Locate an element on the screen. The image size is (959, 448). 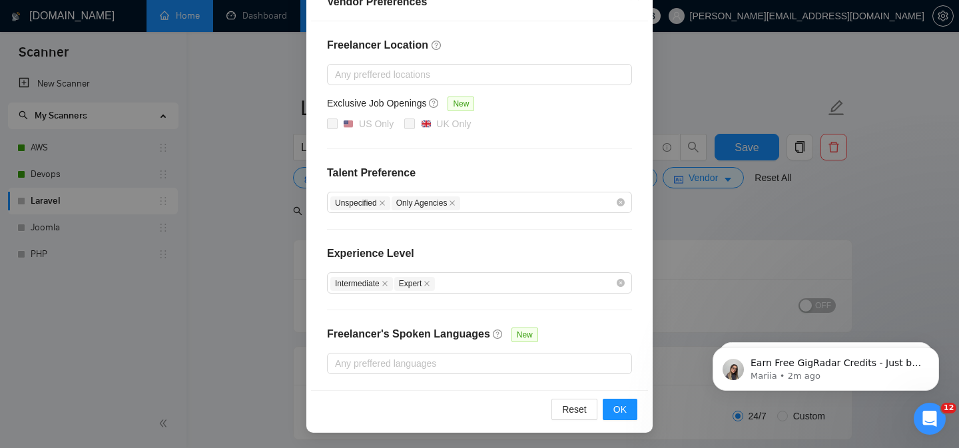
span: Intermediate is located at coordinates (361, 284).